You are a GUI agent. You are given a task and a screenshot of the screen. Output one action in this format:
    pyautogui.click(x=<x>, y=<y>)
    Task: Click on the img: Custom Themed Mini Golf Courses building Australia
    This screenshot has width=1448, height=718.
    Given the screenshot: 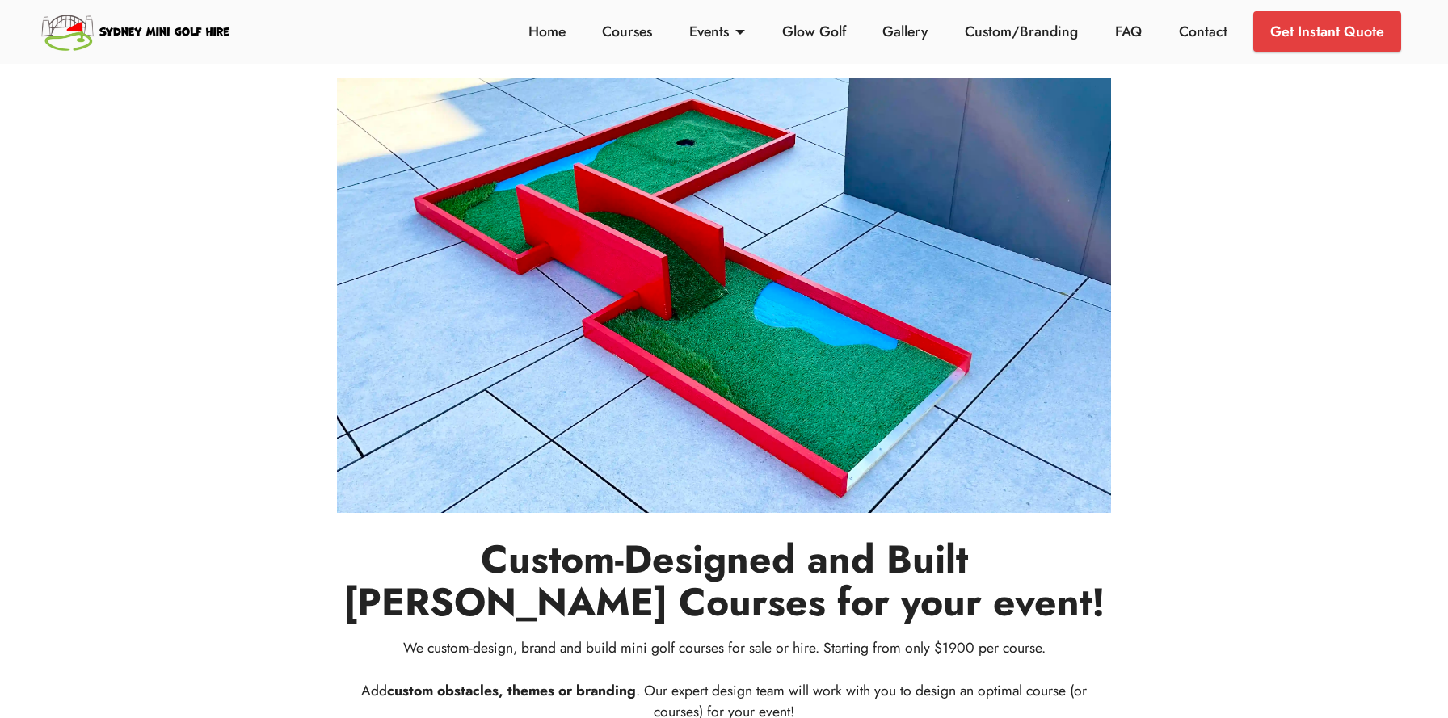 What is the action you would take?
    pyautogui.click(x=724, y=295)
    